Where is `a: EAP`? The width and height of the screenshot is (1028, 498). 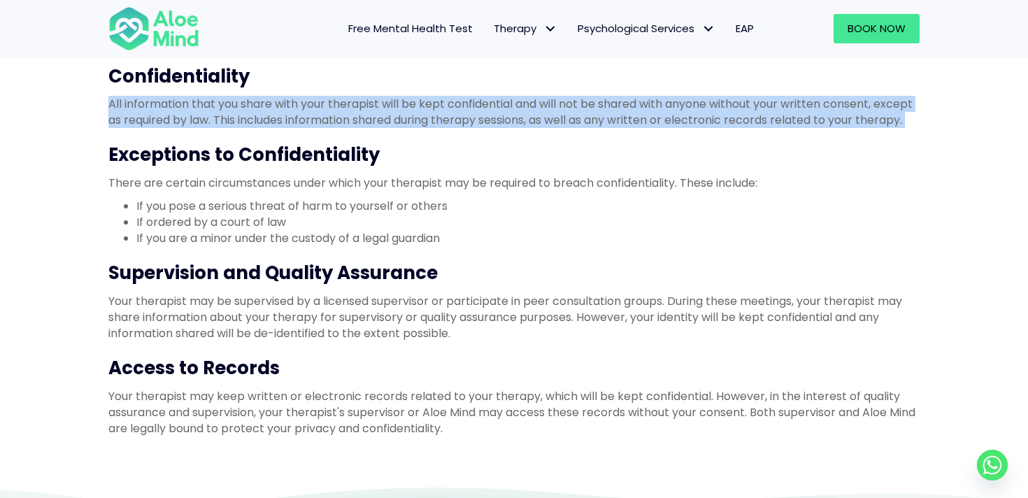 a: EAP is located at coordinates (745, 29).